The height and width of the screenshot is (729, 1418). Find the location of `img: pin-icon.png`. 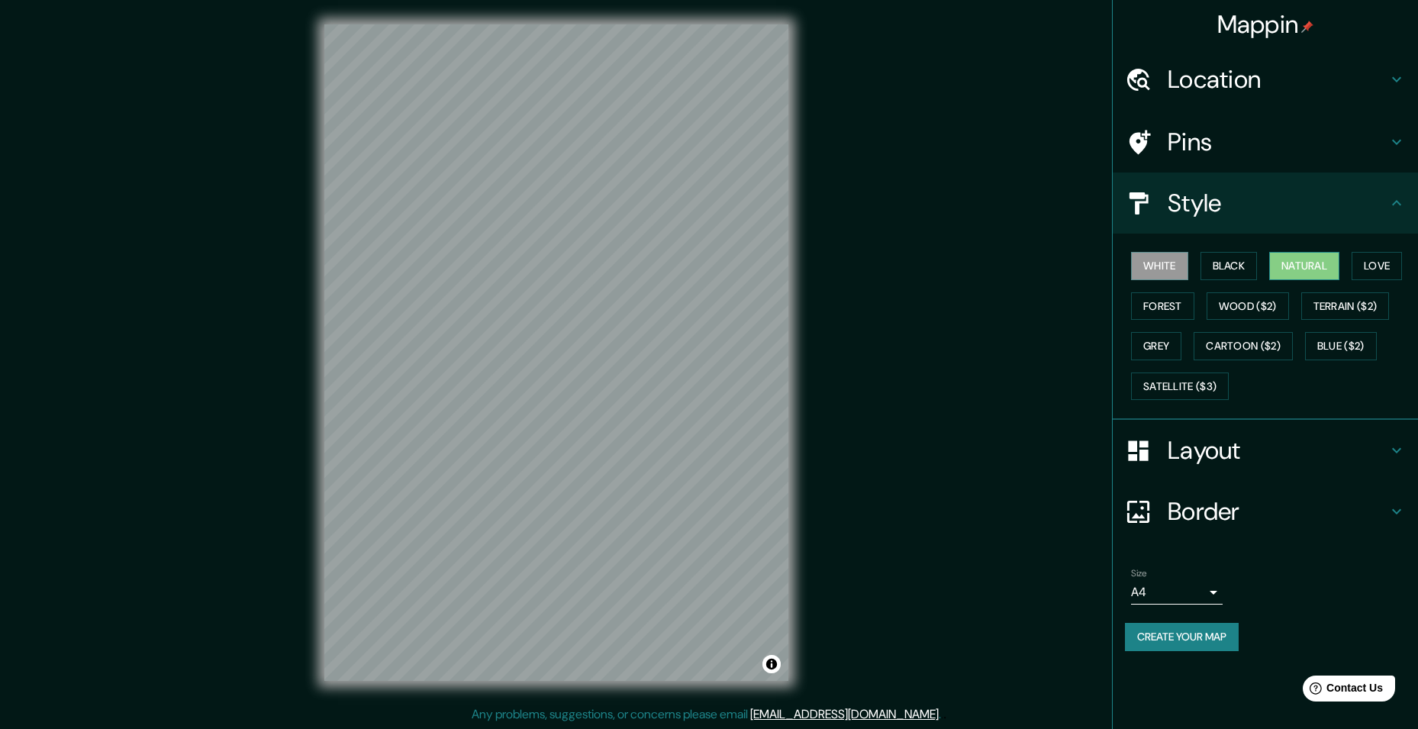

img: pin-icon.png is located at coordinates (1307, 27).